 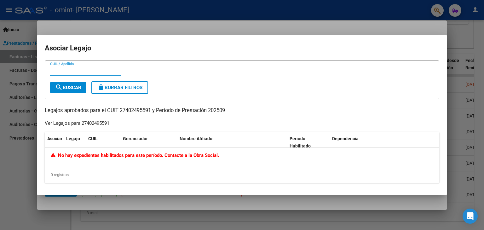 I want to click on div: 0 registros, so click(x=242, y=175).